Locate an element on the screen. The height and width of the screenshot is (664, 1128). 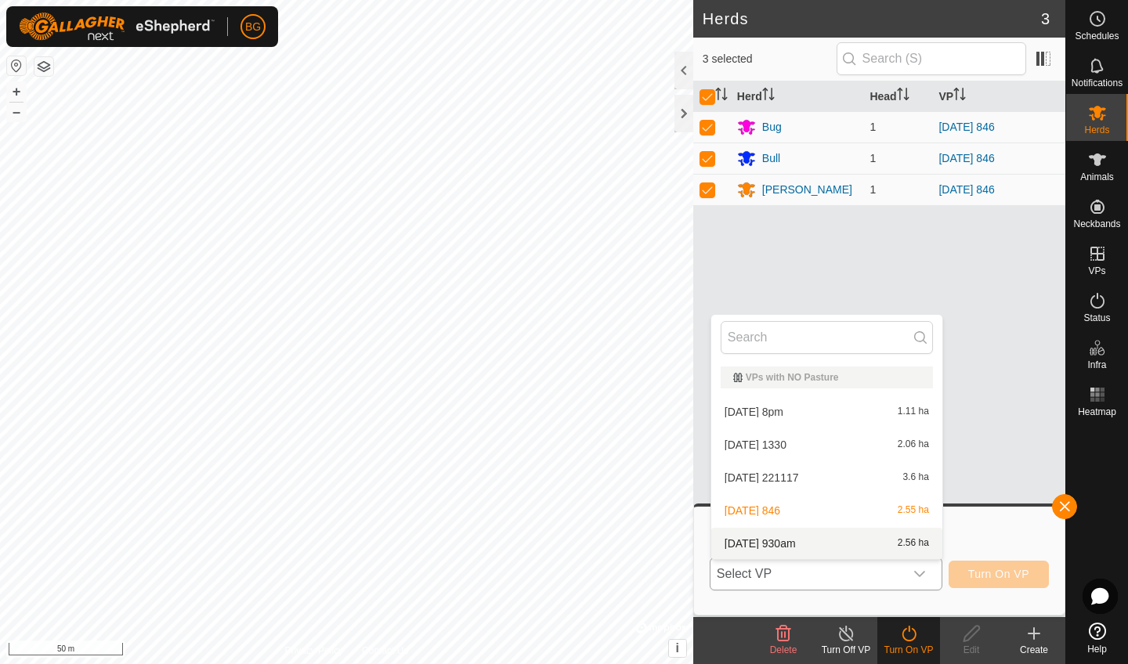
button: Map Layers is located at coordinates (44, 67).